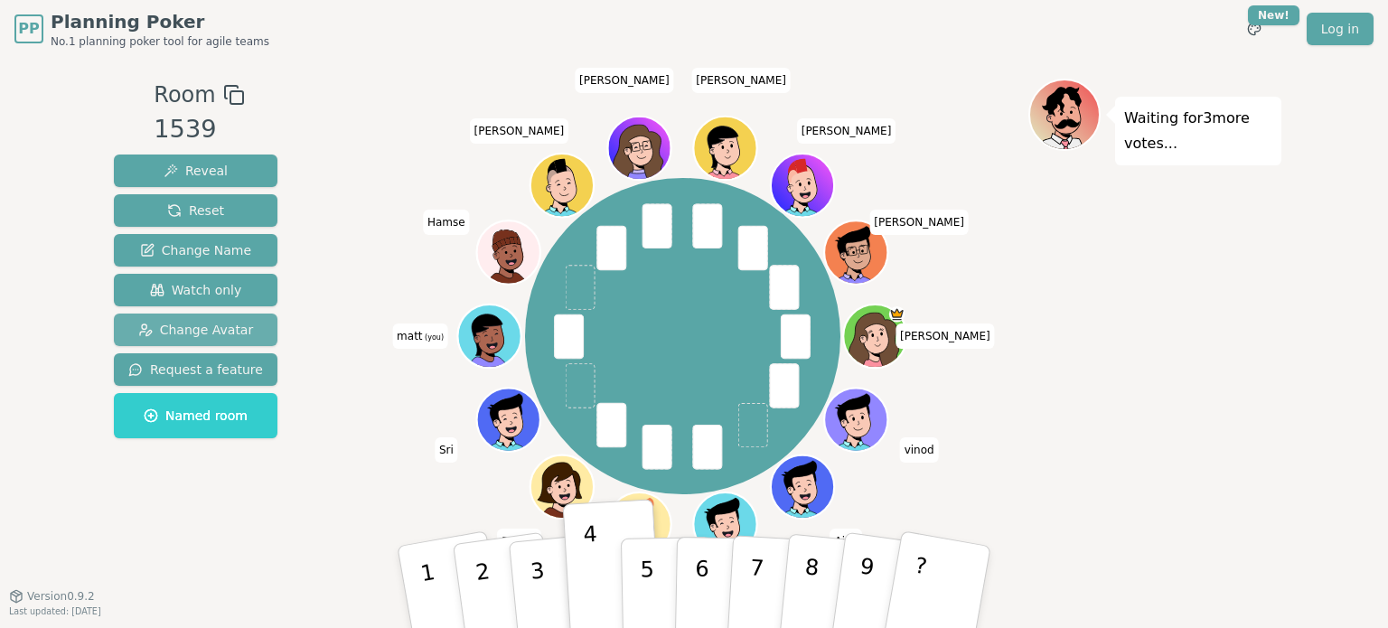 The image size is (1388, 628). I want to click on span: Named room, so click(195, 416).